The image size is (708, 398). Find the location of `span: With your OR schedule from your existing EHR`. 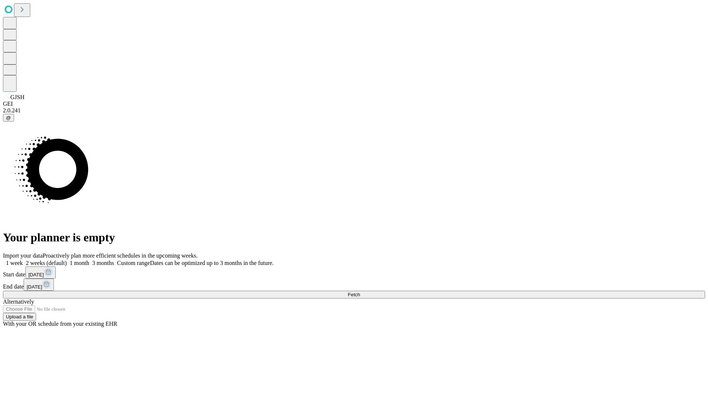

span: With your OR schedule from your existing EHR is located at coordinates (60, 324).